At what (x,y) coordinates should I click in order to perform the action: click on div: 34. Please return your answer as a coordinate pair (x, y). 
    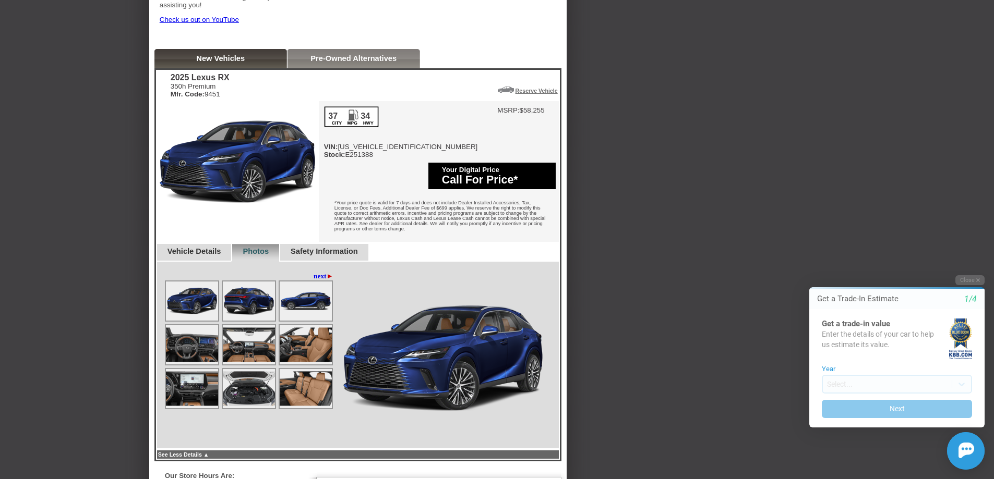
    Looking at the image, I should click on (365, 116).